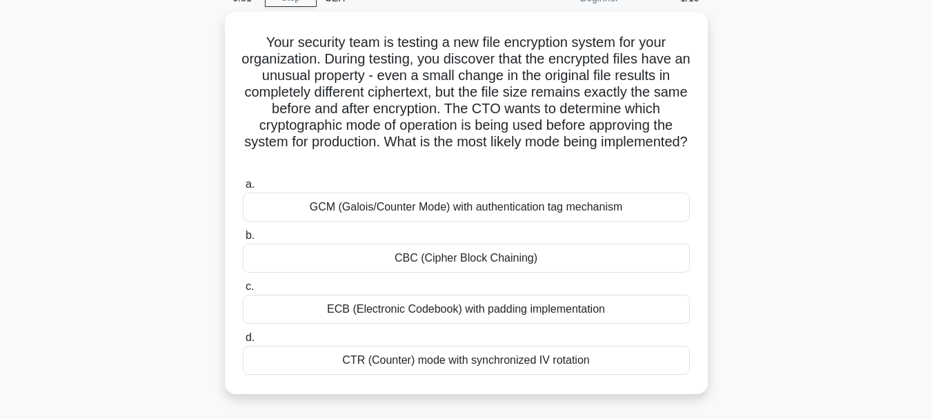 Image resolution: width=932 pixels, height=419 pixels. Describe the element at coordinates (250, 337) in the screenshot. I see `span: d.` at that location.